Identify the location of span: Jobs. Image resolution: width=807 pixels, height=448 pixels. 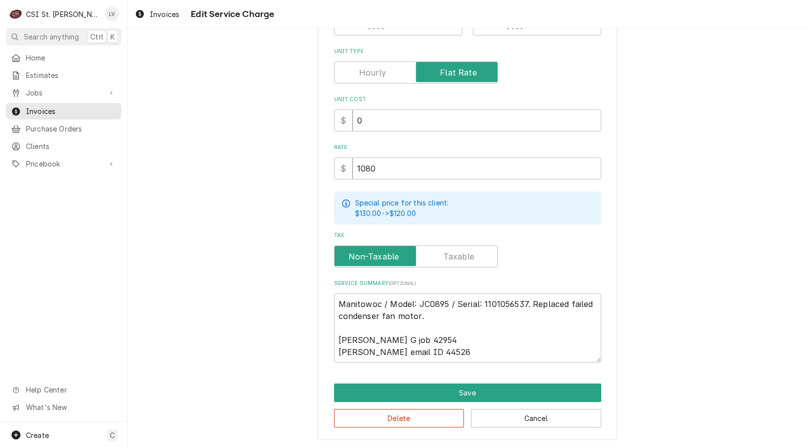
(63, 92).